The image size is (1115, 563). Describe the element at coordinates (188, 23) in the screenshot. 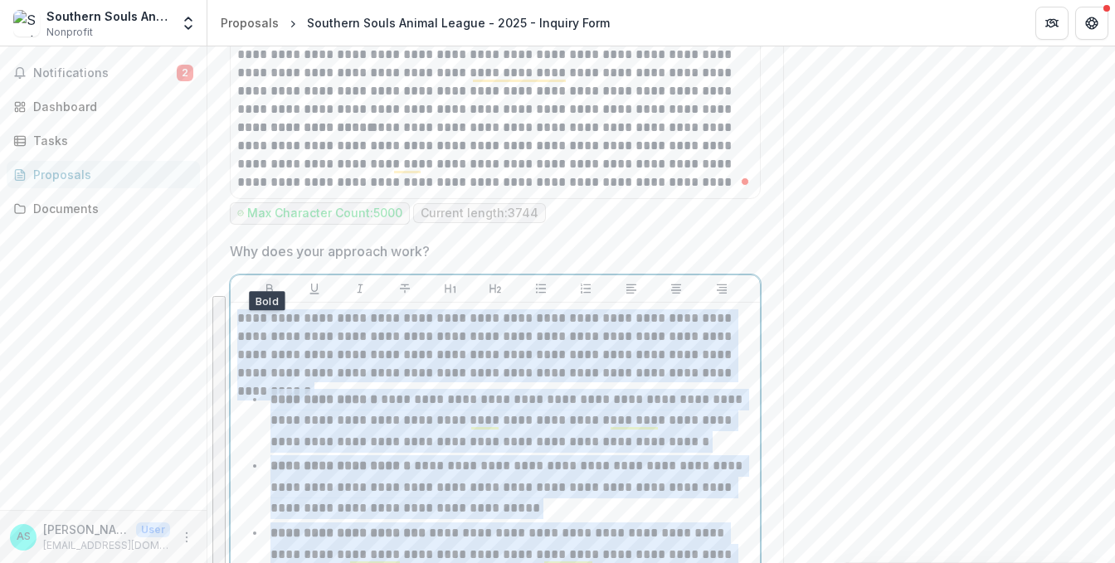

I see `button: Open entity switcher` at that location.